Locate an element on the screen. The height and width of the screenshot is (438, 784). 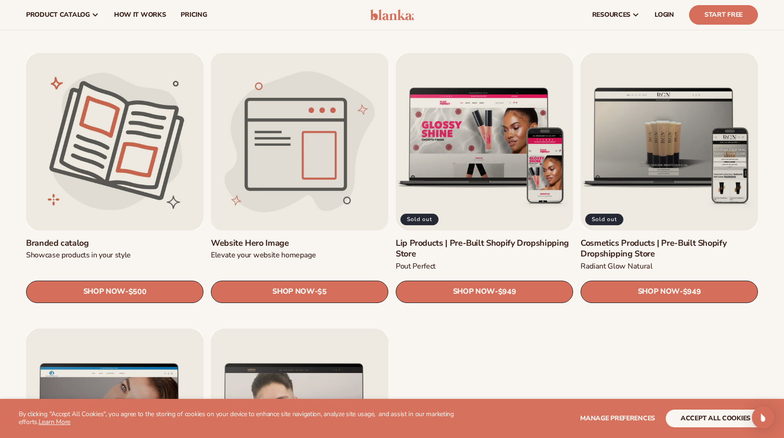
div: Open Intercom Messenger is located at coordinates (763, 418).